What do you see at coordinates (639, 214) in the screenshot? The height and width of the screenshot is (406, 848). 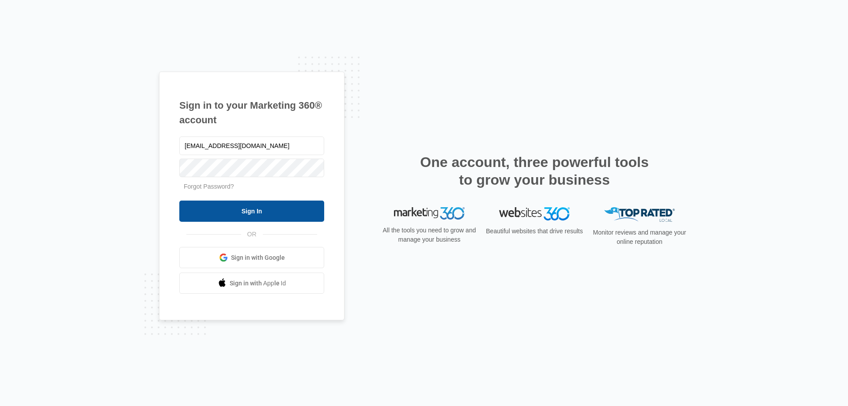 I see `img: Top Rated Local` at bounding box center [639, 214].